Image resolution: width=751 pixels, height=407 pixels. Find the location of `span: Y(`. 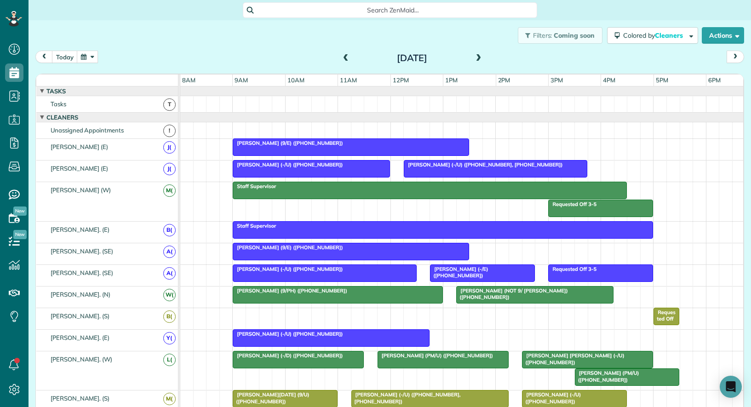

span: Y( is located at coordinates (169, 338).